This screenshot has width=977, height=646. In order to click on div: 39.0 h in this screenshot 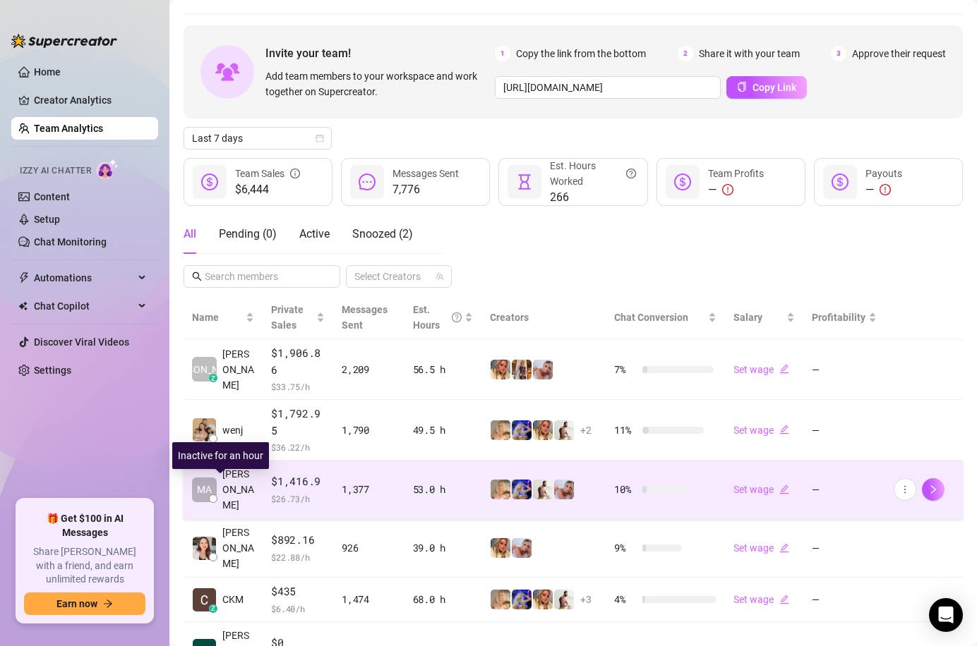, I will do `click(442, 548)`.